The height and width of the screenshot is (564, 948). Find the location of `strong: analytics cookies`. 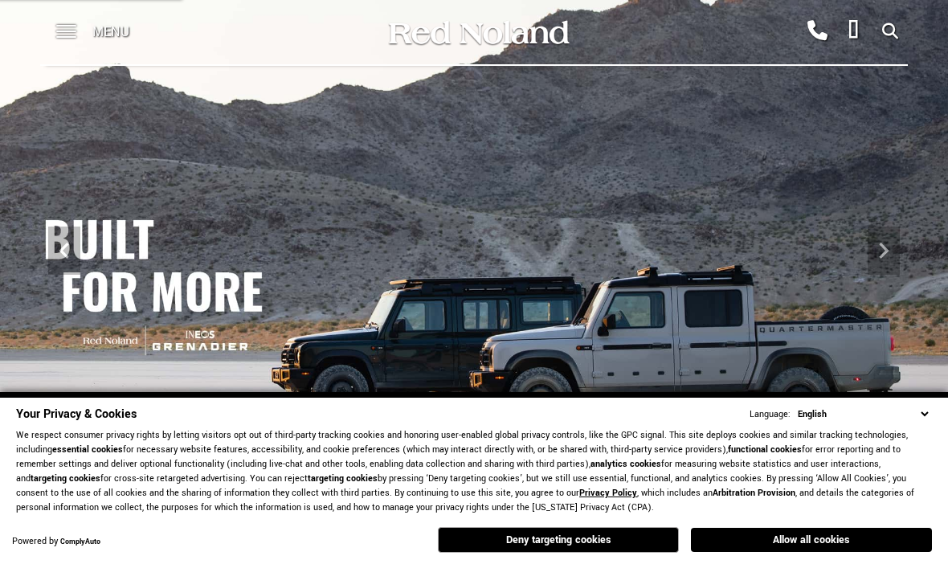

strong: analytics cookies is located at coordinates (626, 464).